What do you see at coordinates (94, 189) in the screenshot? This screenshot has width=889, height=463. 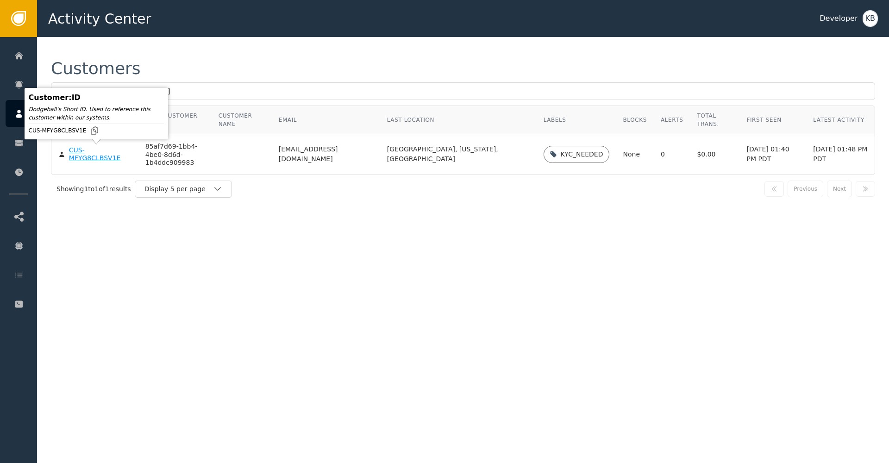 I see `div: Showing 1 to 1 of 1 results` at bounding box center [94, 189].